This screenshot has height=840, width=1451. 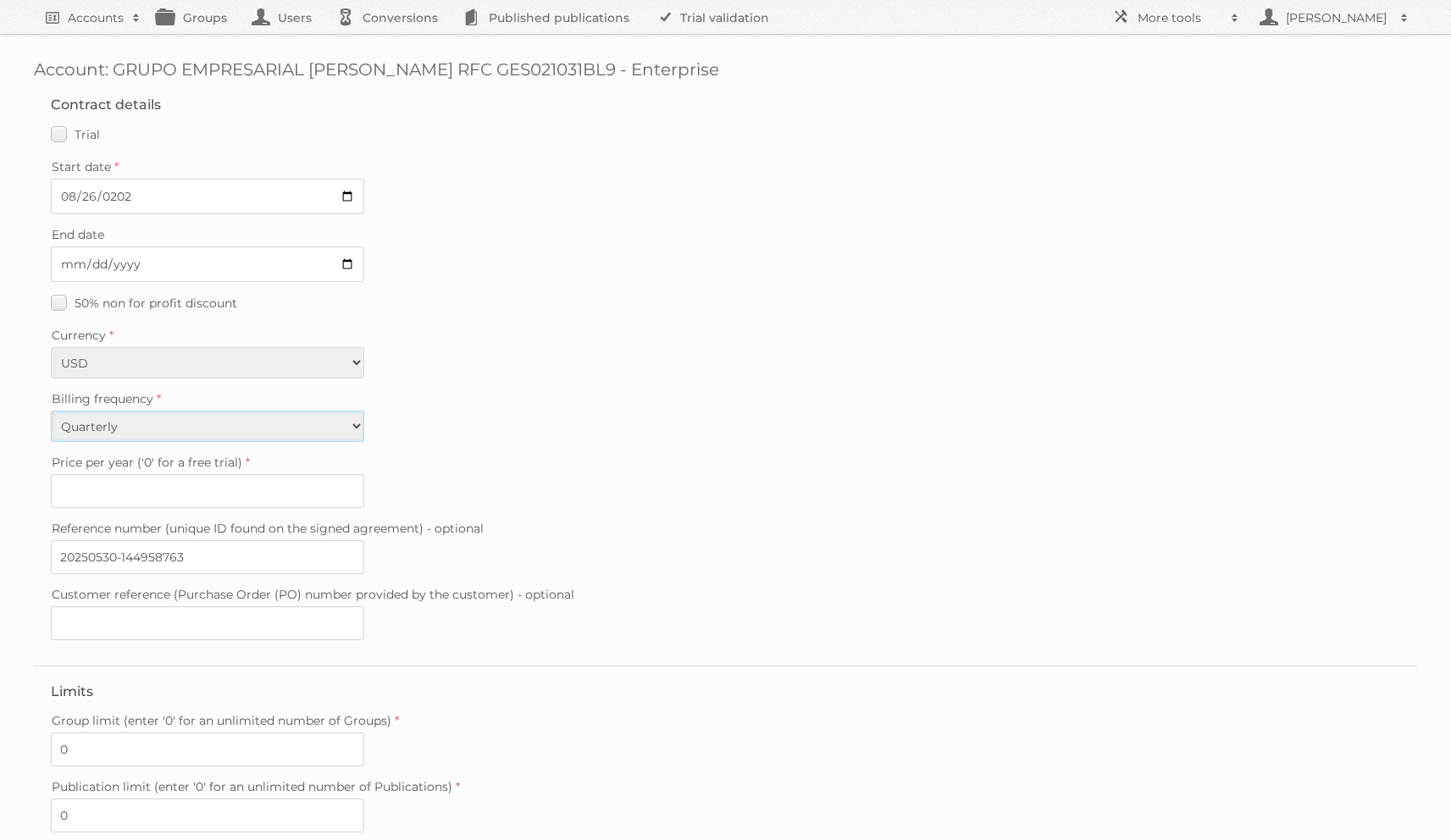 I want to click on span: Reference number (unique ID found on the signed agreement) - optional, so click(x=268, y=528).